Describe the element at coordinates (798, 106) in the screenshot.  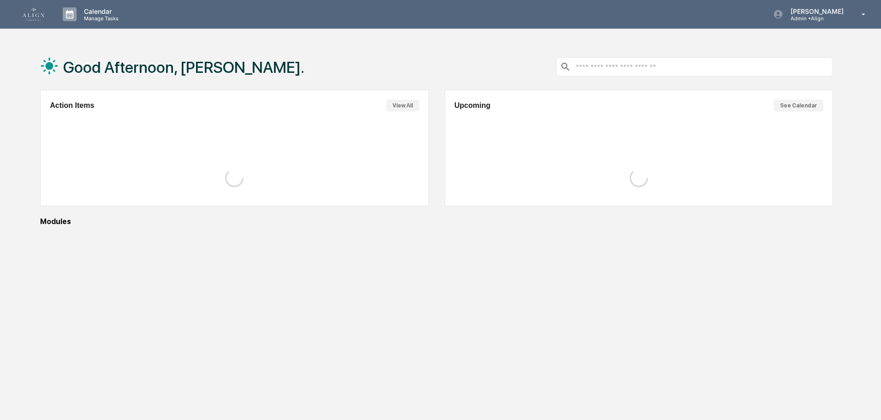
I see `button: See Calendar` at that location.